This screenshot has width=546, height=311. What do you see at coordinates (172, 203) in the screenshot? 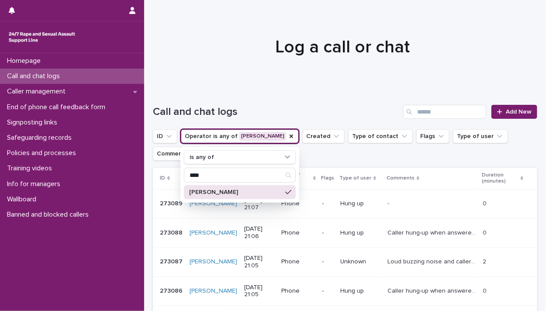
I see `p: 273089` at bounding box center [172, 203].